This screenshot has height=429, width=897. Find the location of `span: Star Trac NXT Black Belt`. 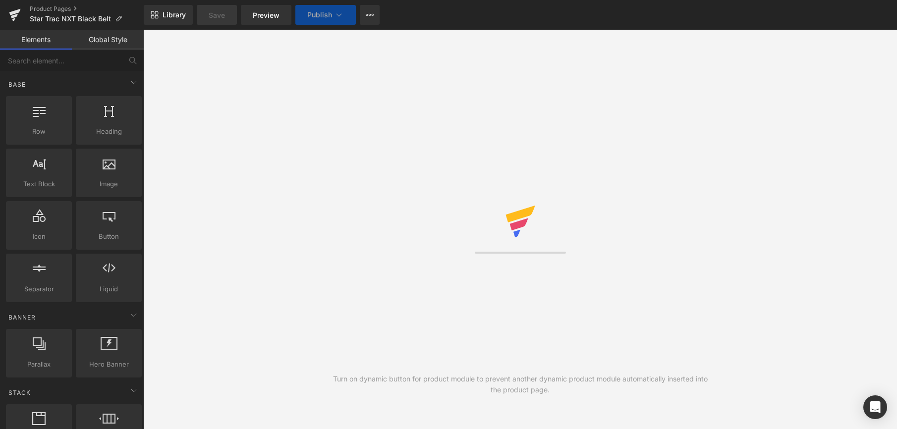

span: Star Trac NXT Black Belt is located at coordinates (70, 19).